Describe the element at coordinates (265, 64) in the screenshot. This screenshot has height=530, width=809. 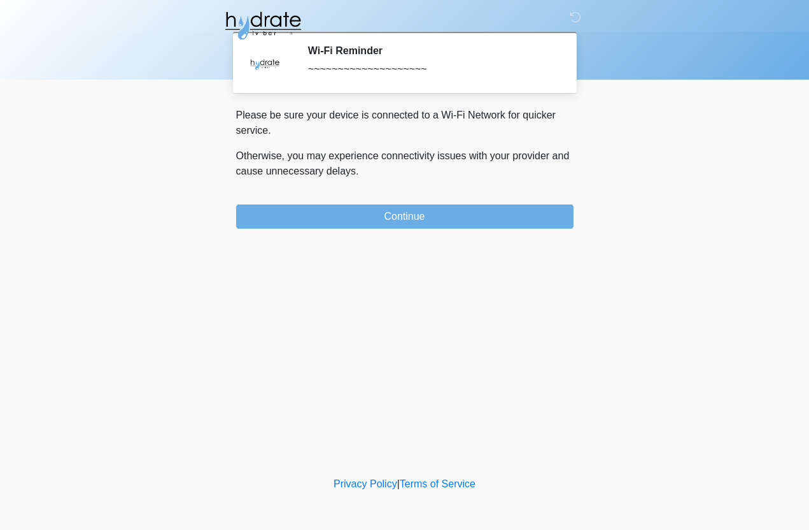
I see `img: Agent Avatar` at that location.